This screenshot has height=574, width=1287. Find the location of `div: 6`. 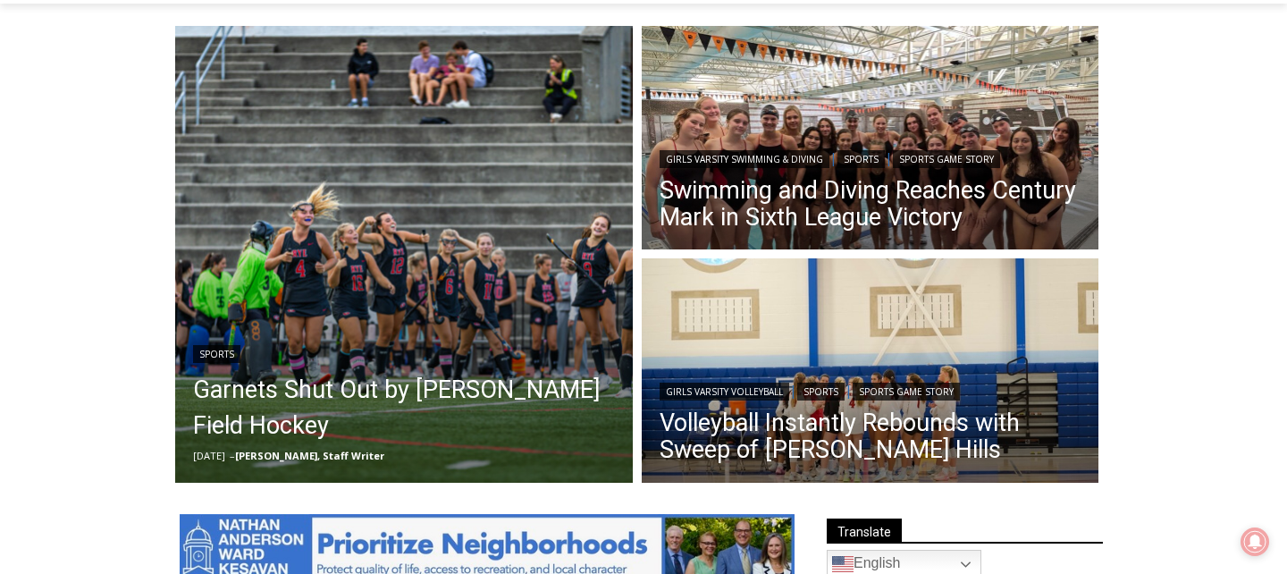

div: 6 is located at coordinates (213, 160).